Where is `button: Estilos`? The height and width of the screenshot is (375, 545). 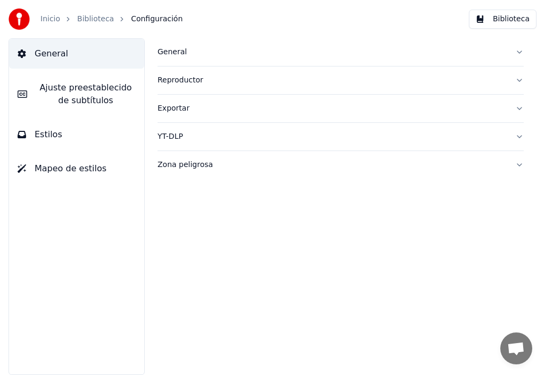 button: Estilos is located at coordinates (77, 135).